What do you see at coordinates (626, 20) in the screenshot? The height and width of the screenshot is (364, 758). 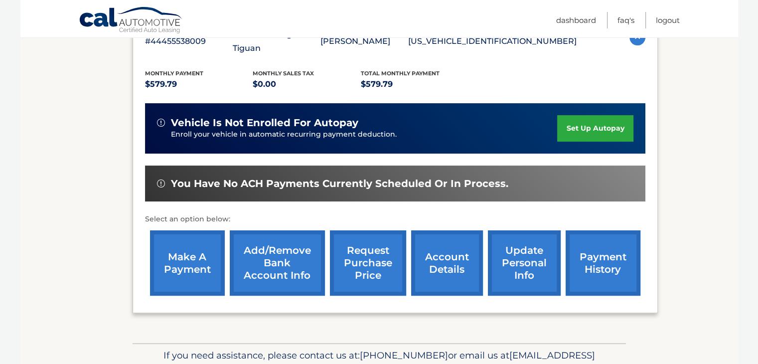 I see `a: FAQ's` at bounding box center [626, 20].